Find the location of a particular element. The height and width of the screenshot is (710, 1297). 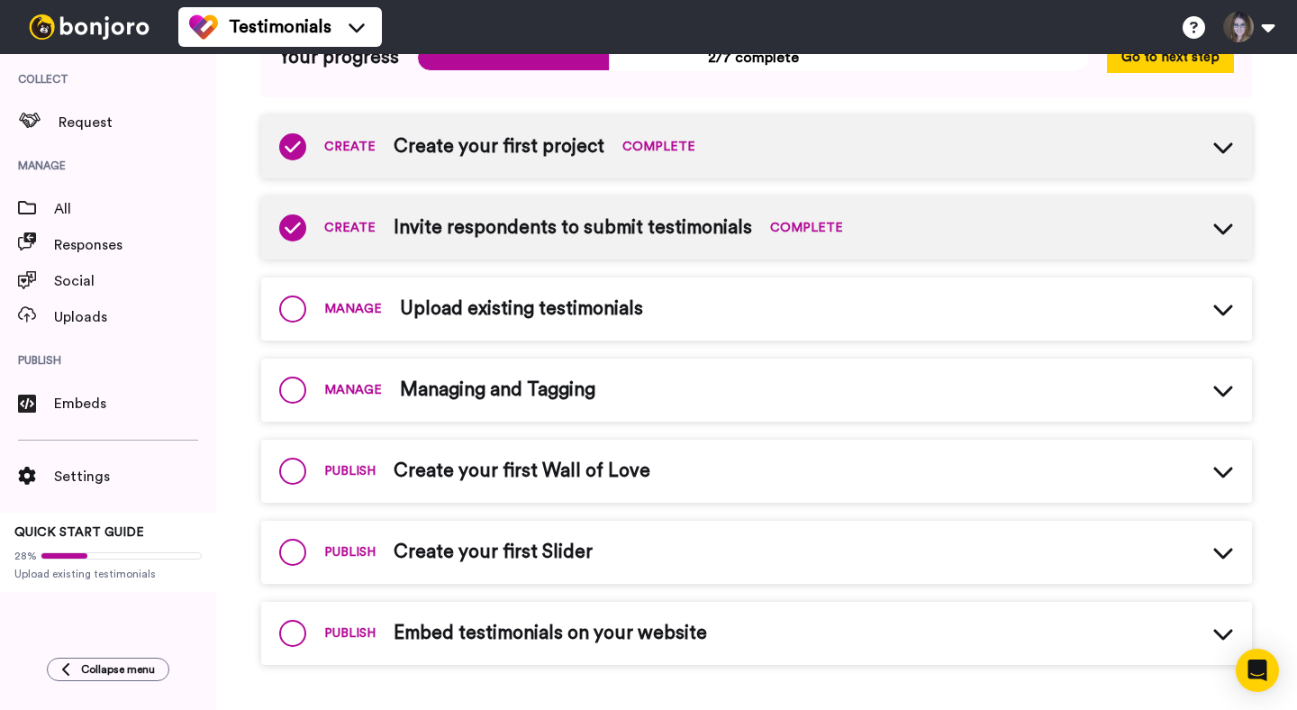

span: Request is located at coordinates (137, 123).